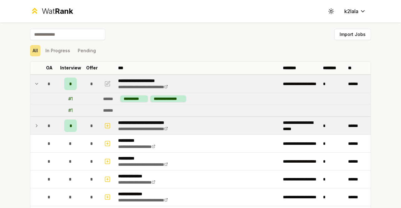 This screenshot has height=208, width=401. Describe the element at coordinates (87, 51) in the screenshot. I see `button: Pending` at that location.